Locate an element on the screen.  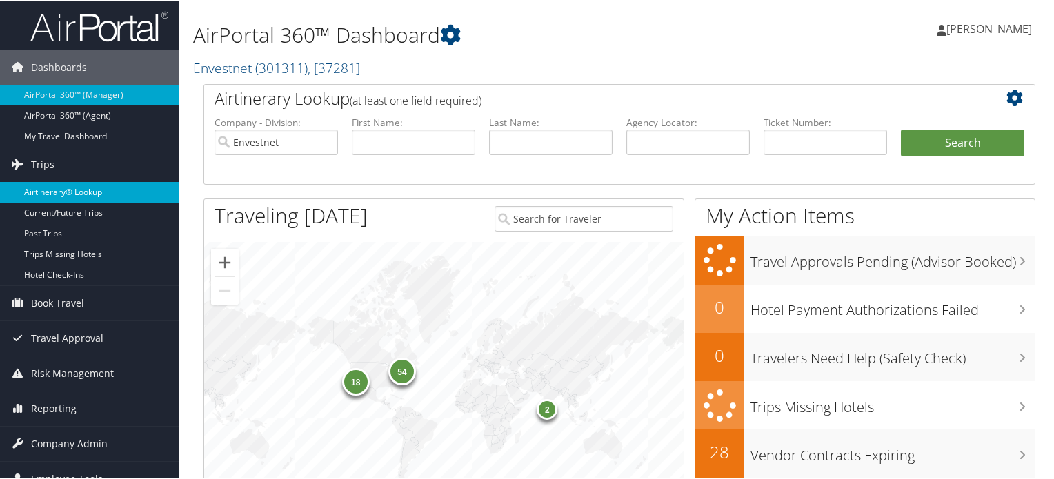
h3: Travel Approvals Pending (Advisor Booked) is located at coordinates (893, 257).